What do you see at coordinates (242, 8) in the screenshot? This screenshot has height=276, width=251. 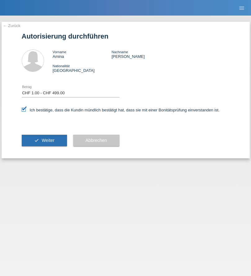 I see `i: menu` at bounding box center [242, 8].